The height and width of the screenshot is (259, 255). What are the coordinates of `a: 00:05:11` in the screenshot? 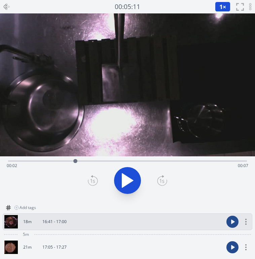 It's located at (127, 7).